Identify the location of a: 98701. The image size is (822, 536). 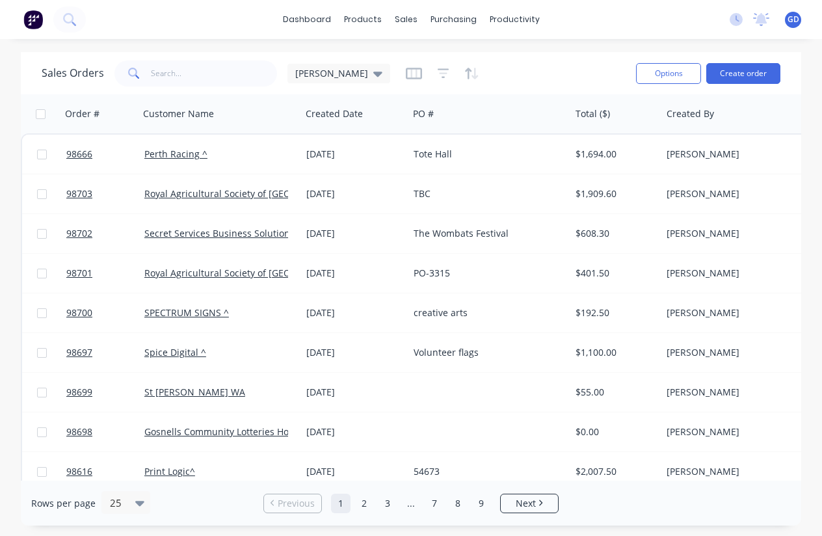
(105, 273).